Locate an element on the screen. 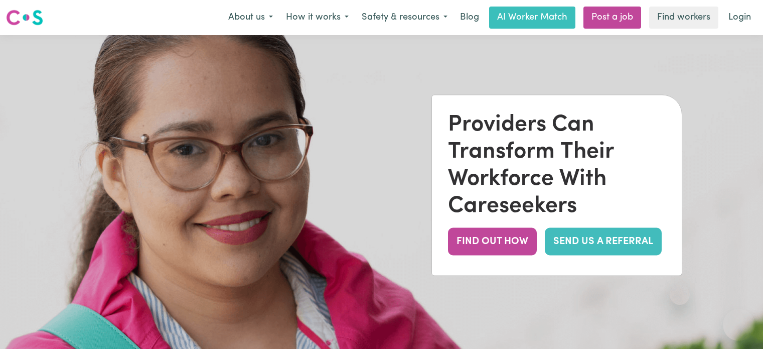 The width and height of the screenshot is (763, 349). a: Login is located at coordinates (739, 18).